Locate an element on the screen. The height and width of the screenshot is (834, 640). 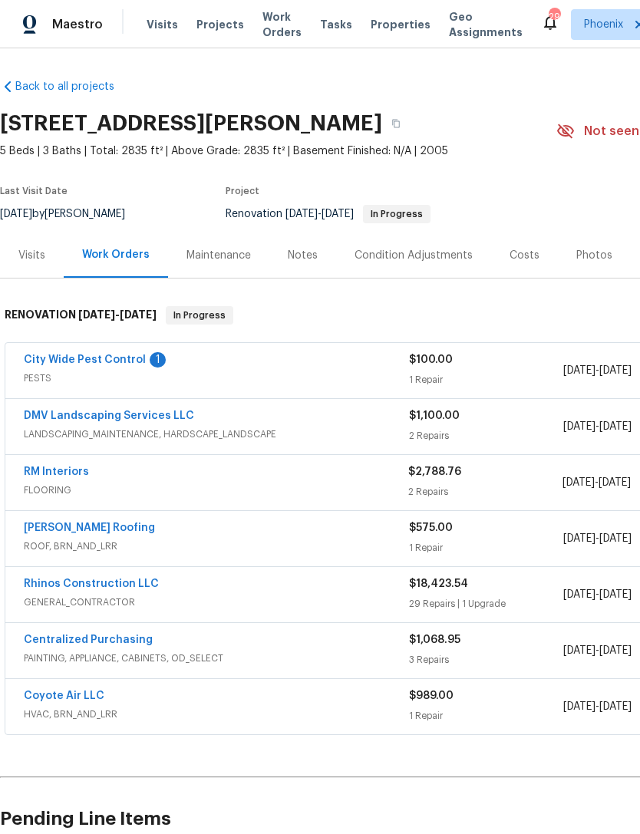
span: Properties is located at coordinates (401, 25).